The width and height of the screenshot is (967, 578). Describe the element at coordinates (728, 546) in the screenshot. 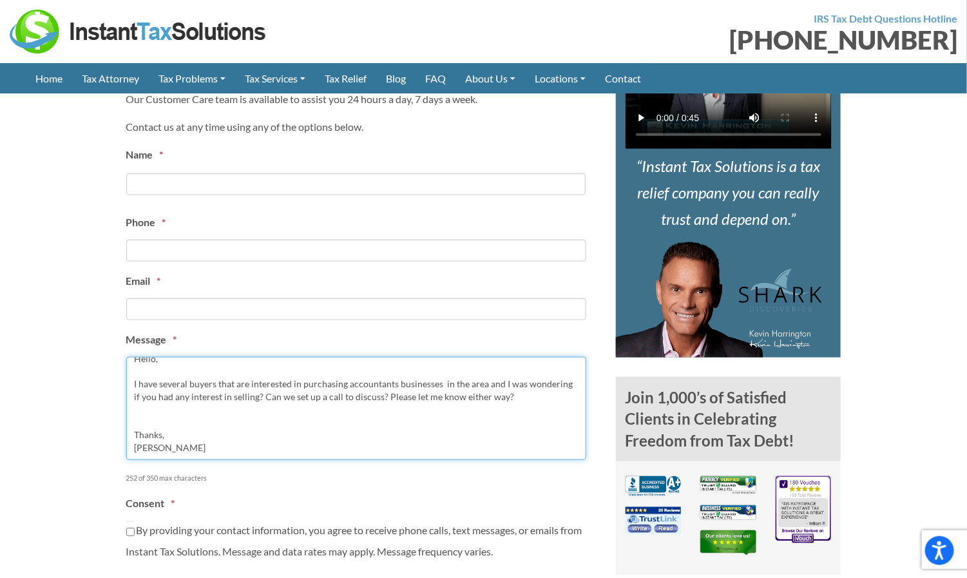

I see `a: TrustPilot` at that location.